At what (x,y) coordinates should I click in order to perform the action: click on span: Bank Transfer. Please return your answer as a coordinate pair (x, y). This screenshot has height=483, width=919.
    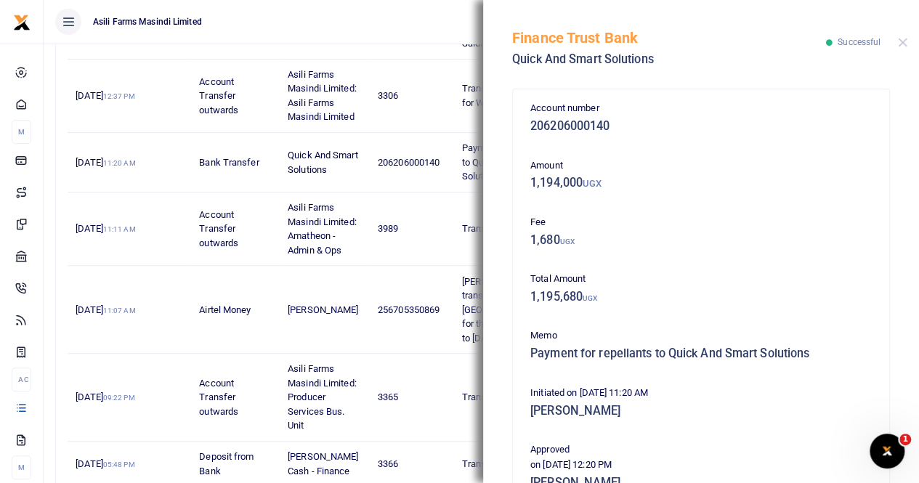
    Looking at the image, I should click on (229, 162).